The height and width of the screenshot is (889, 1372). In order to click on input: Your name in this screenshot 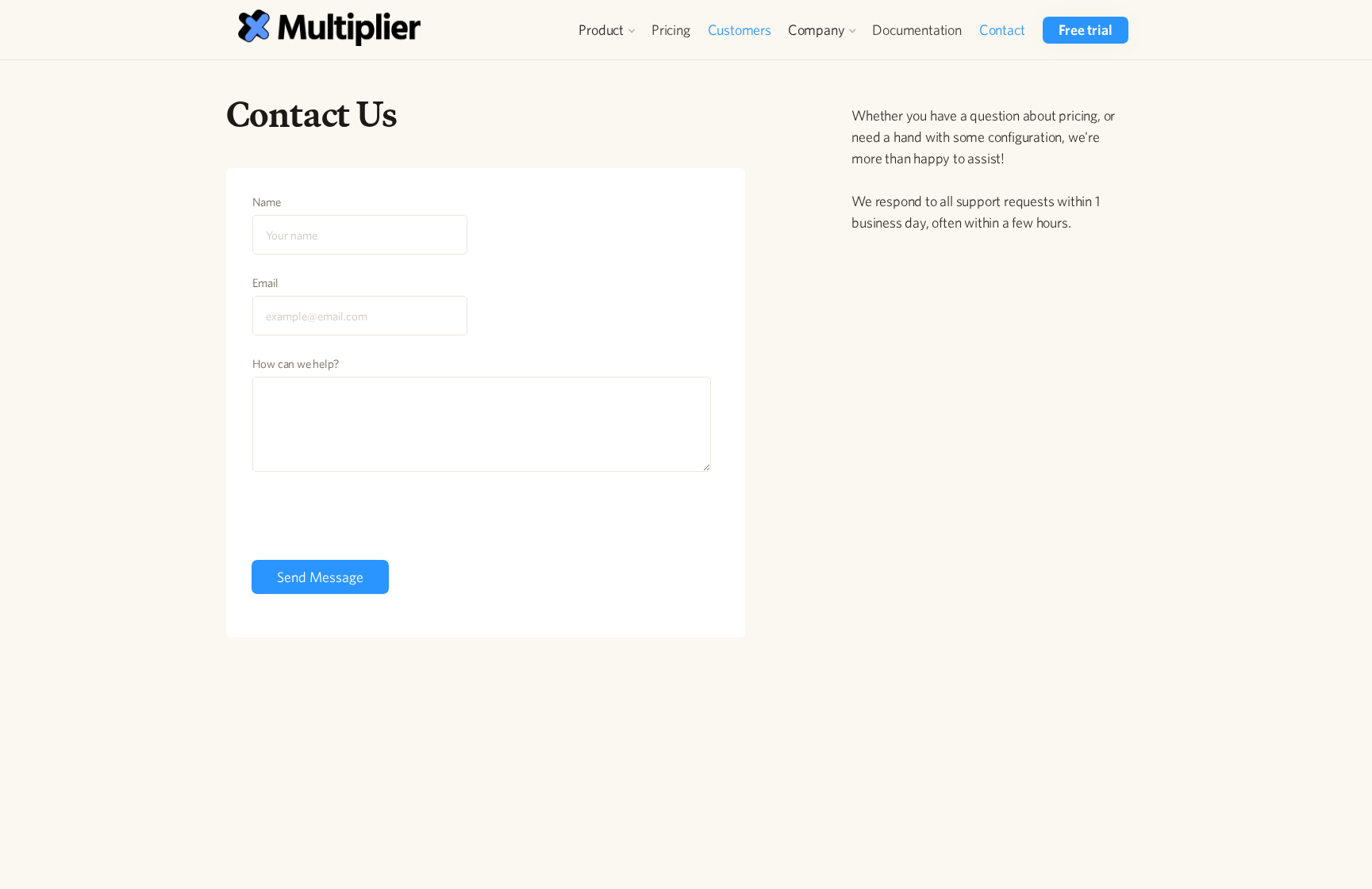, I will do `click(359, 235)`.